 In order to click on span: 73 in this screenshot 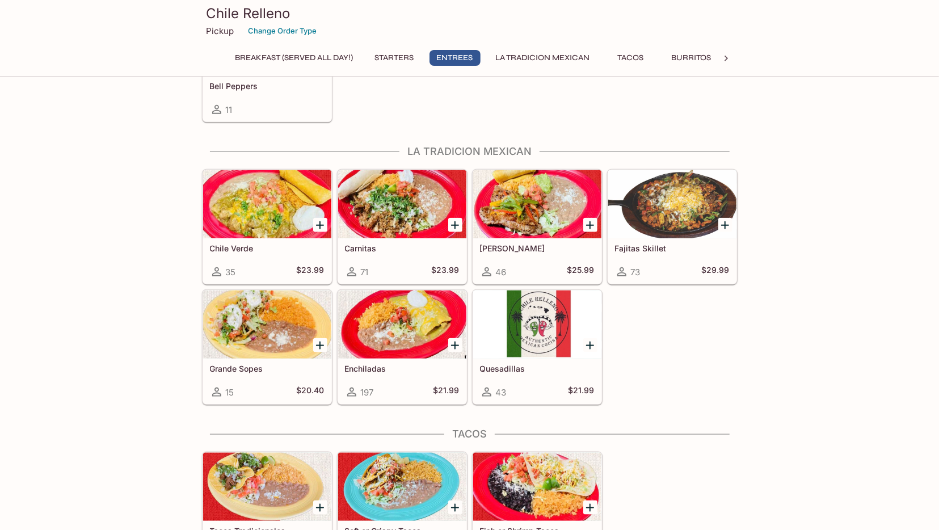, I will do `click(636, 272)`.